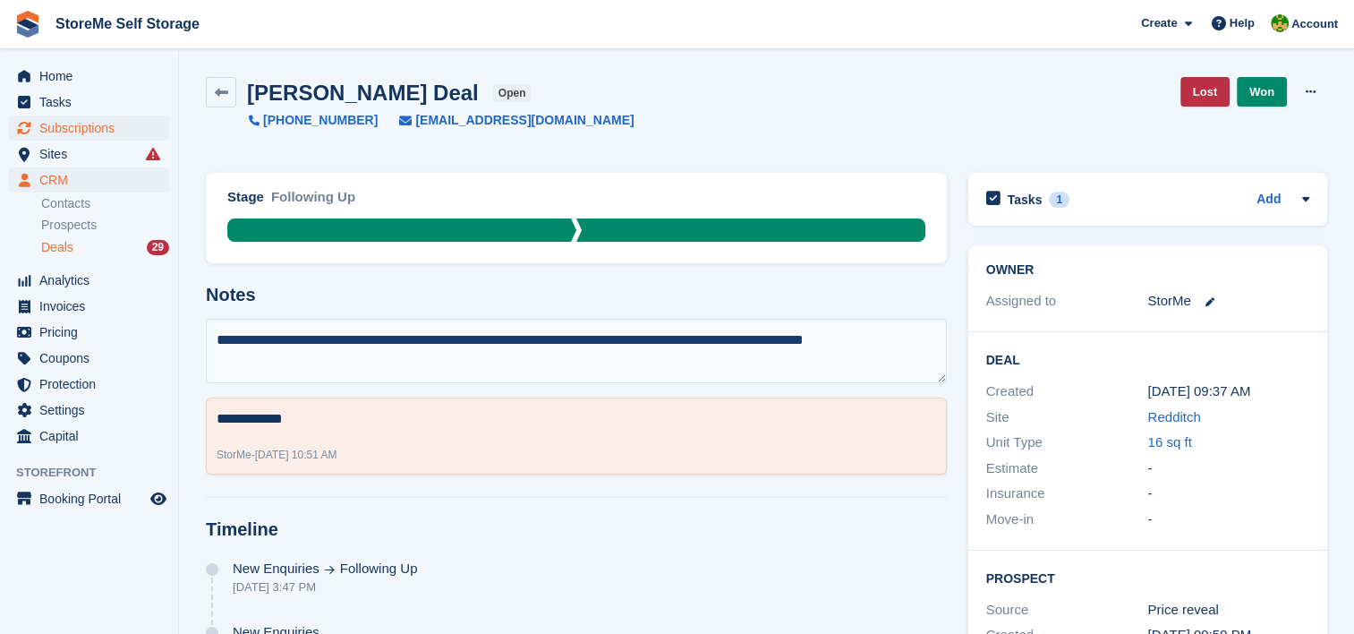 This screenshot has height=634, width=1354. What do you see at coordinates (1204, 91) in the screenshot?
I see `a: Lost` at bounding box center [1204, 91].